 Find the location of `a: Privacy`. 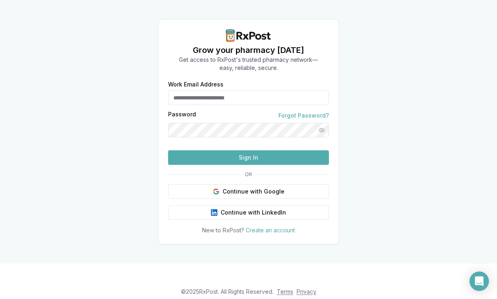

a: Privacy is located at coordinates (306, 291).